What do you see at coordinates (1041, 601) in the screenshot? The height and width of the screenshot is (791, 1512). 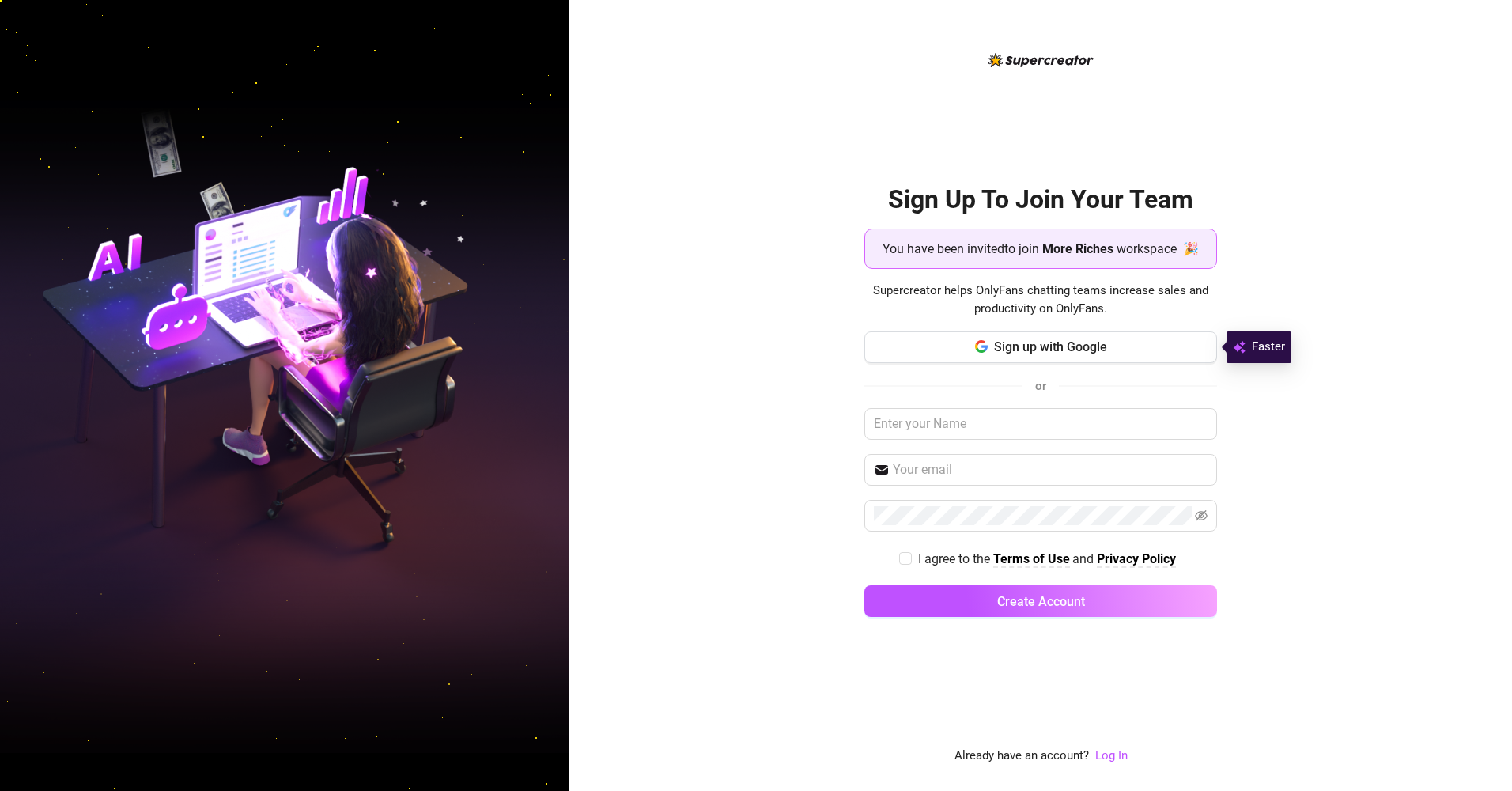 I see `button: Create Account` at bounding box center [1041, 601].